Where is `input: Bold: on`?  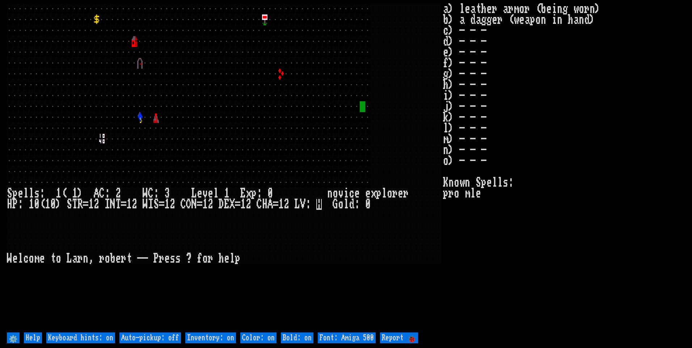 input: Bold: on is located at coordinates (297, 338).